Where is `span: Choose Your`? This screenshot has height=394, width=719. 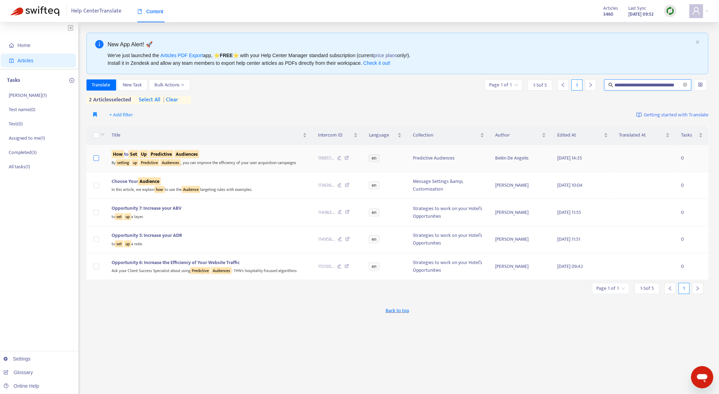 span: Choose Your is located at coordinates (136, 181).